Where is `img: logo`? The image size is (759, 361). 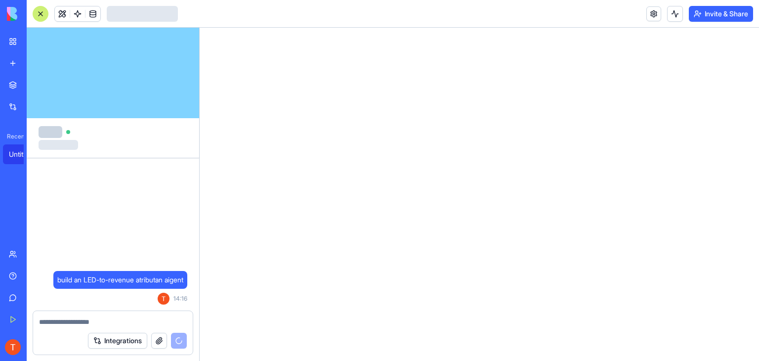
img: logo is located at coordinates (38, 14).